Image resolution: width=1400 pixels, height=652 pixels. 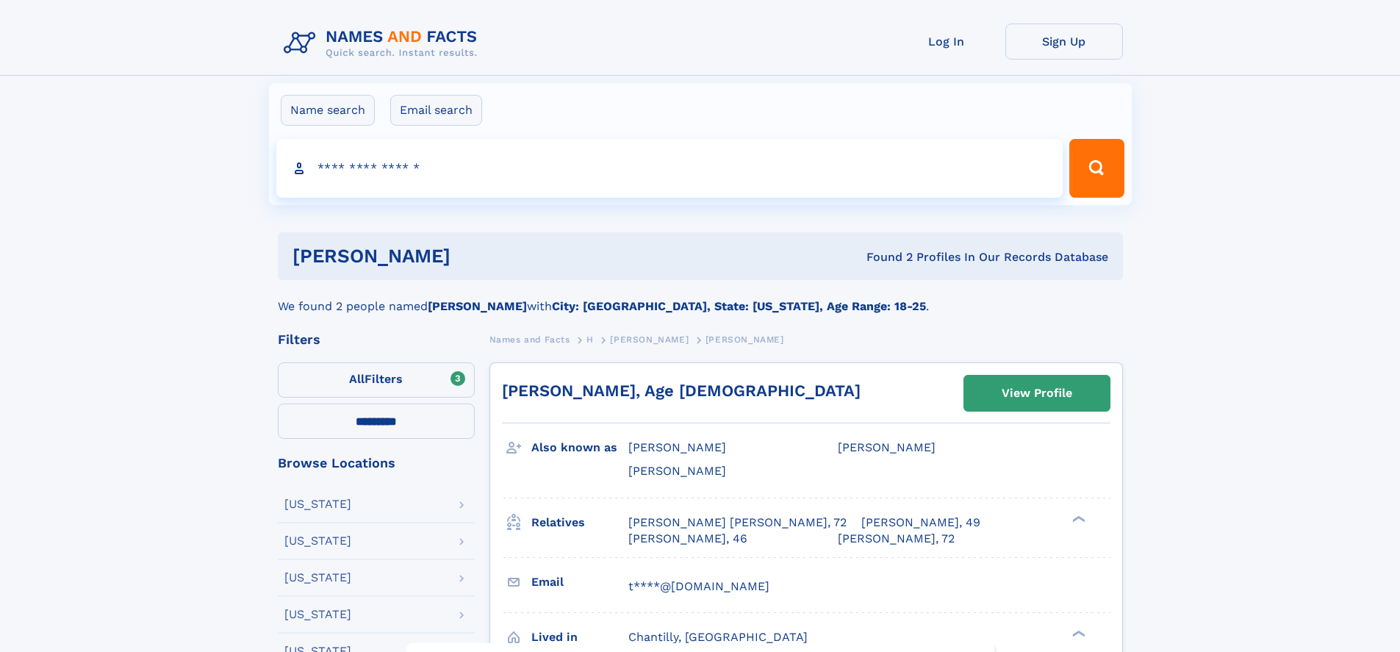 What do you see at coordinates (580, 448) in the screenshot?
I see `h3: Also known as` at bounding box center [580, 448].